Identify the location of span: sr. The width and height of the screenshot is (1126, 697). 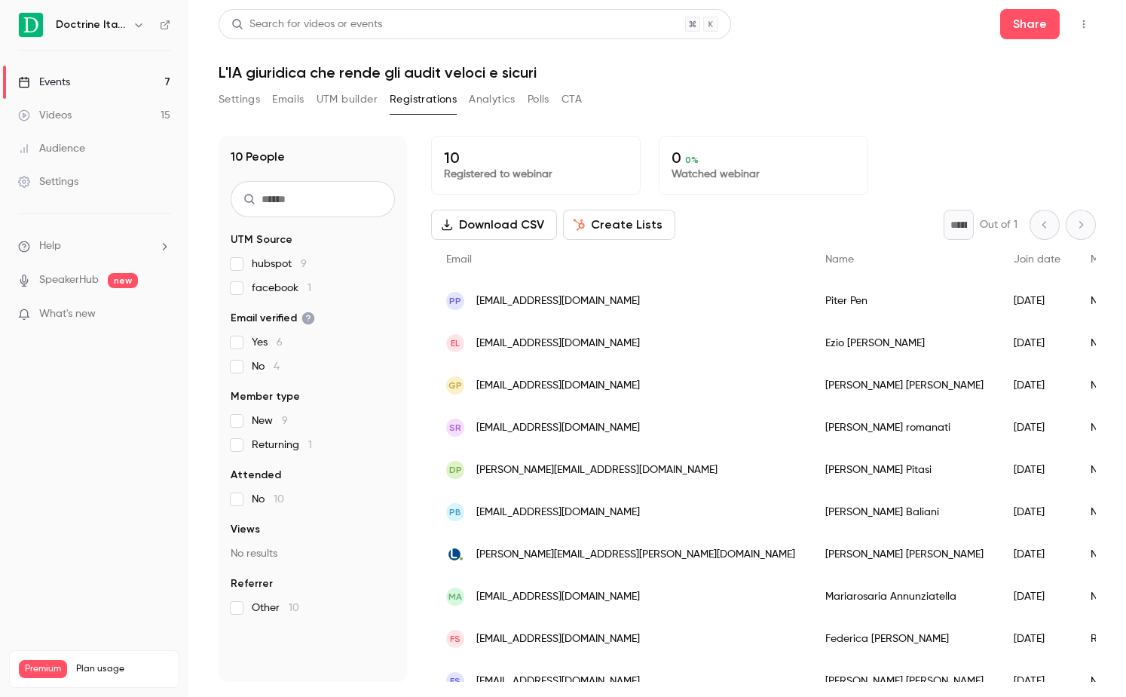
(455, 427).